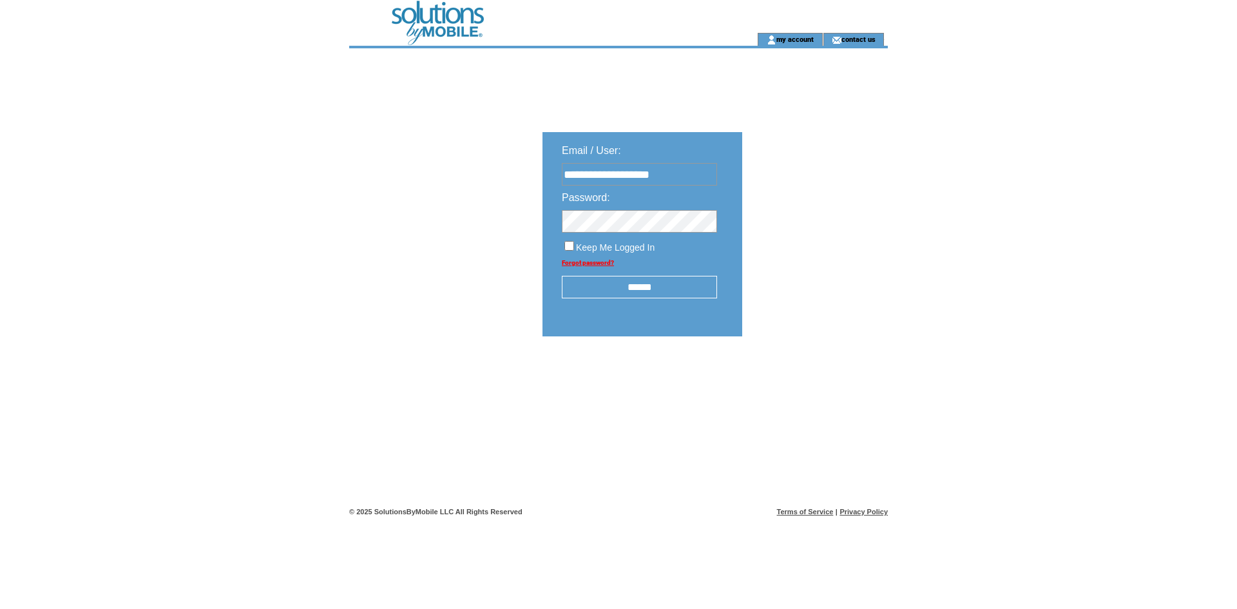  I want to click on span: Keep Me Logged In, so click(615, 247).